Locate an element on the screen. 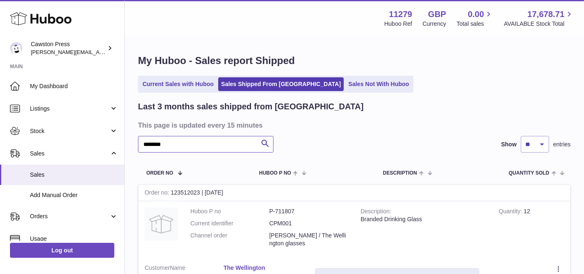 The width and height of the screenshot is (584, 274). a: The Wellington is located at coordinates (263, 268).